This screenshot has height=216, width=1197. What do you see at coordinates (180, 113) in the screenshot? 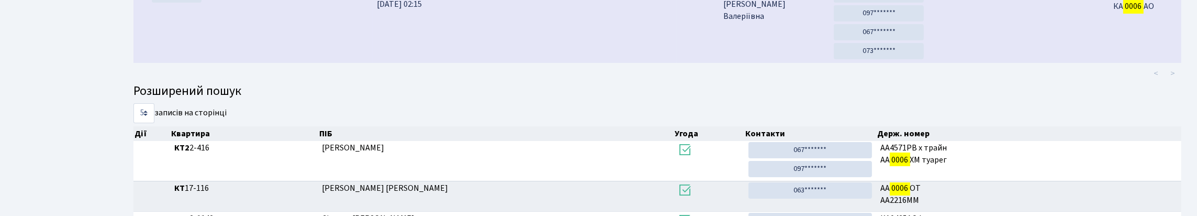
I see `label: записів на сторінці` at bounding box center [180, 113].